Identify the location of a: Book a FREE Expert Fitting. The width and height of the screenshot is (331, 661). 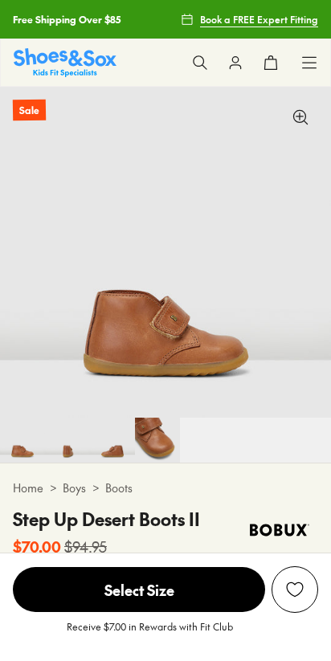
(249, 19).